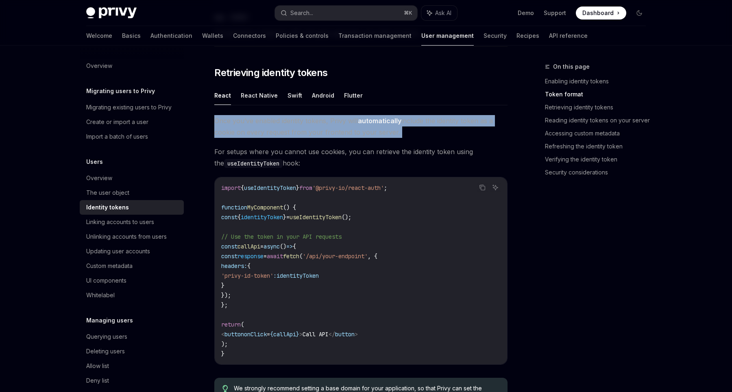 The image size is (732, 392). I want to click on a: Refreshing the identity token, so click(598, 146).